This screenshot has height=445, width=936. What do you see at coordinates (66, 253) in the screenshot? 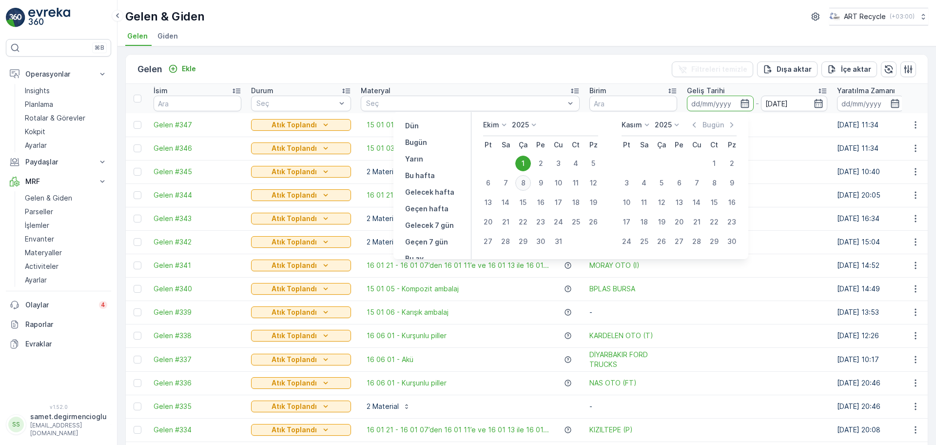
I see `a: Materyaller` at bounding box center [66, 253].